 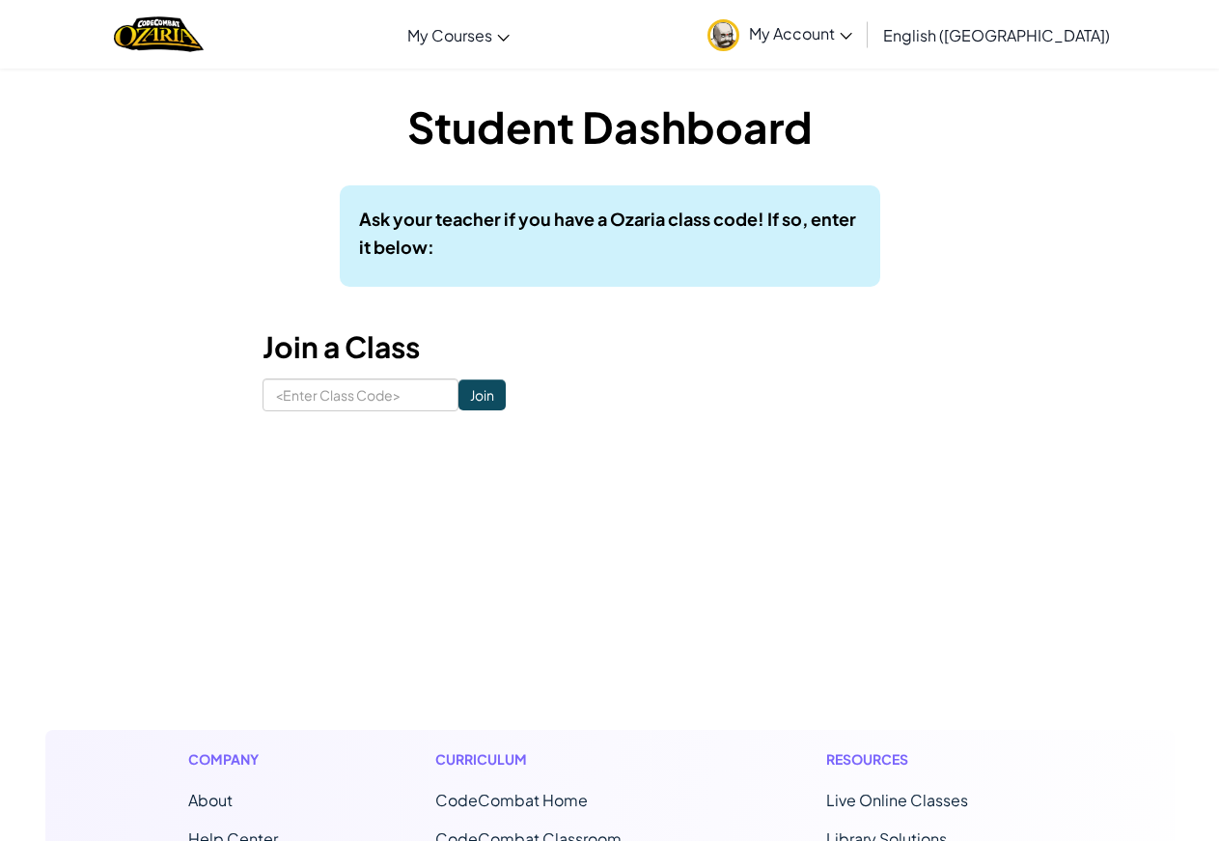 I want to click on span: My Courses, so click(x=450, y=35).